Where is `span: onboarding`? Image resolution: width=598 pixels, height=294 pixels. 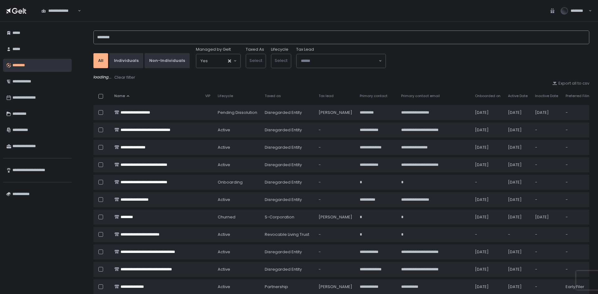
span: onboarding is located at coordinates (230, 182).